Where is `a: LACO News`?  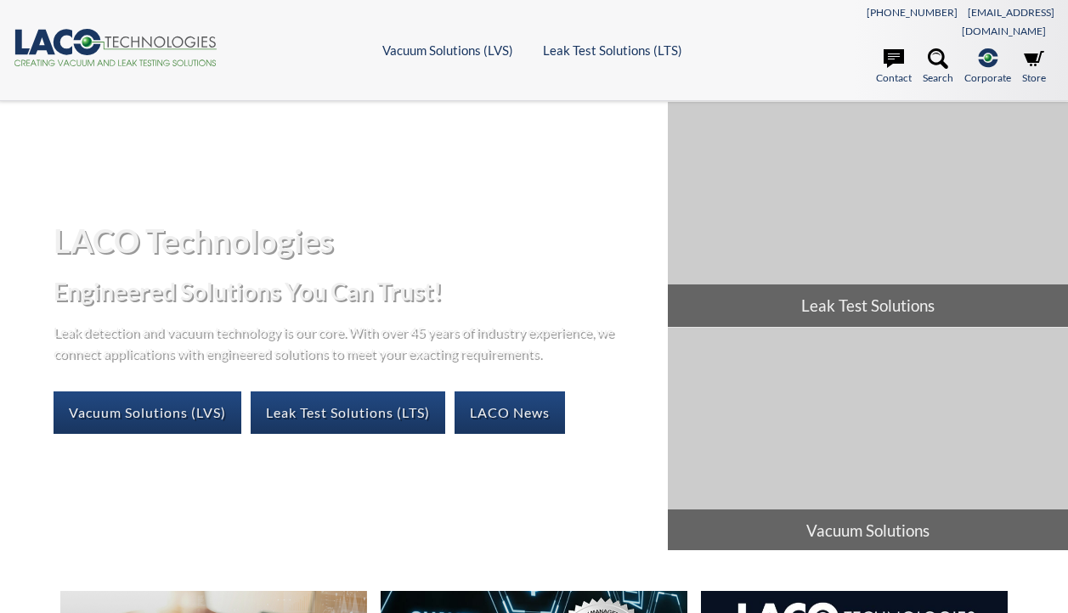 a: LACO News is located at coordinates (510, 413).